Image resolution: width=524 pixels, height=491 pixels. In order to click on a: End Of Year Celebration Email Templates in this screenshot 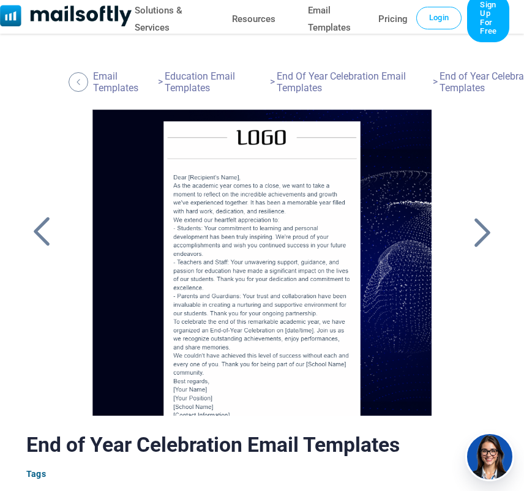, I will do `click(354, 82)`.